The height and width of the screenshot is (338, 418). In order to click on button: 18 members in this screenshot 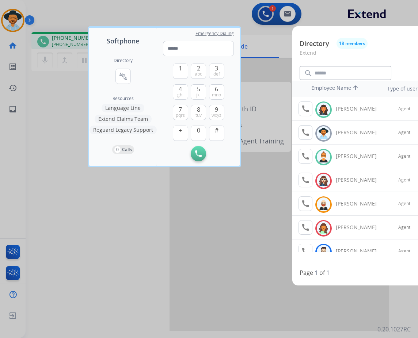, I will do `click(352, 43)`.